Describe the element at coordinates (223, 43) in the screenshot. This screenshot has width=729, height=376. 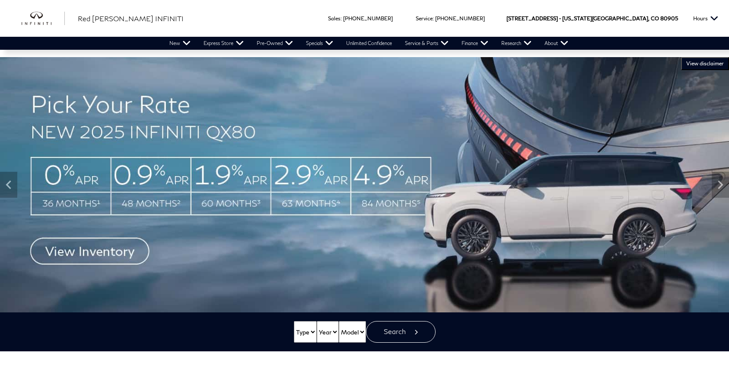
I see `a: Express Store` at that location.